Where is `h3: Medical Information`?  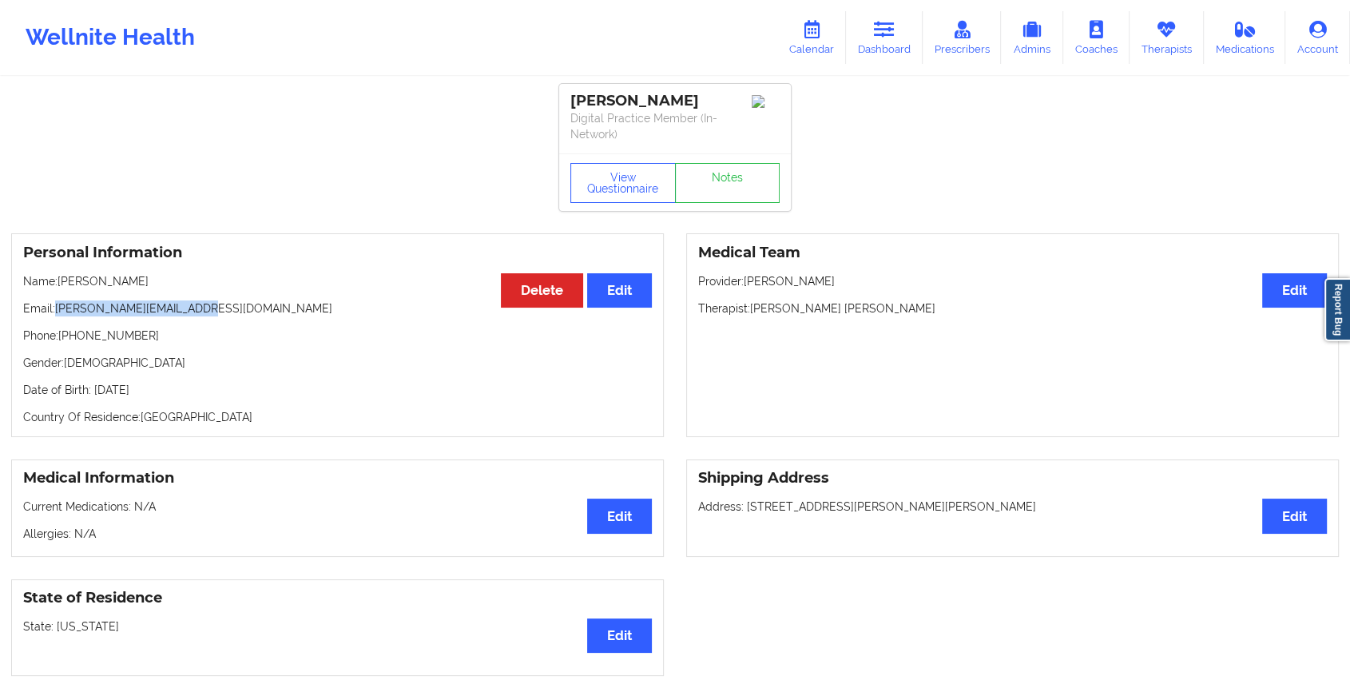
h3: Medical Information is located at coordinates (337, 478).